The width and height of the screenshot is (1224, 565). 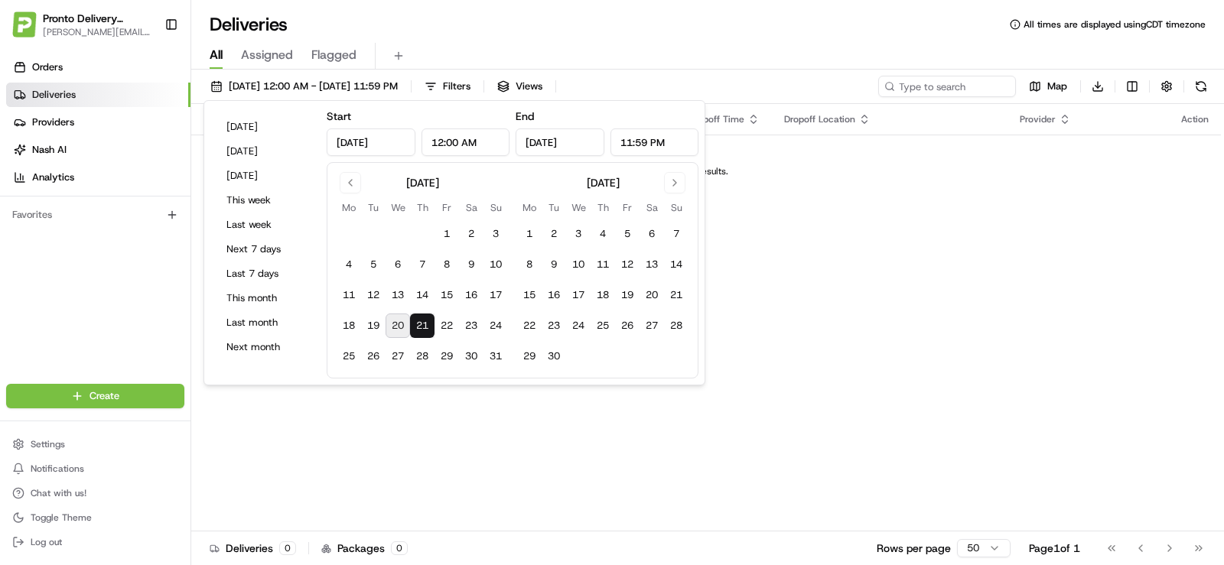 What do you see at coordinates (947, 86) in the screenshot?
I see `input: Type to search` at bounding box center [947, 86].